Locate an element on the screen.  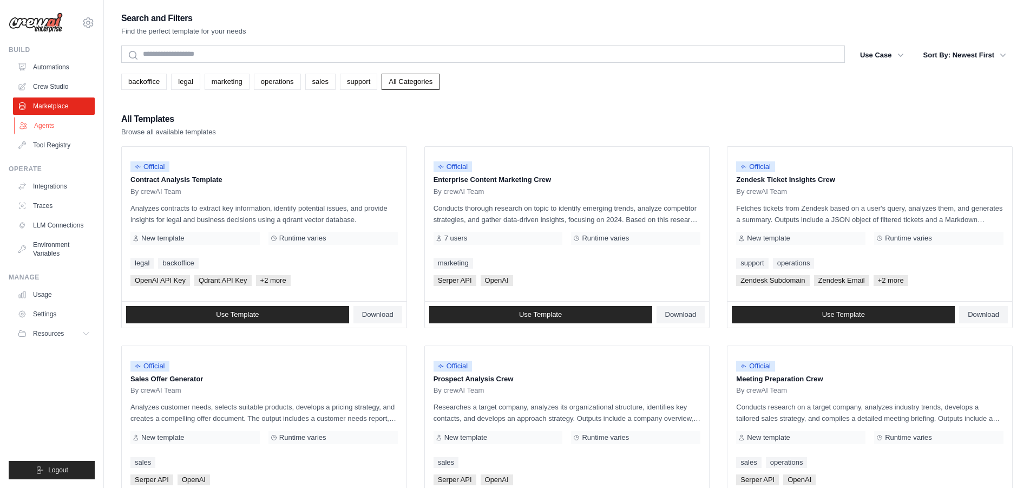
p: Conducts research on a target company, analyzes industry trends, develops a tailored sales strate... is located at coordinates (870, 413).